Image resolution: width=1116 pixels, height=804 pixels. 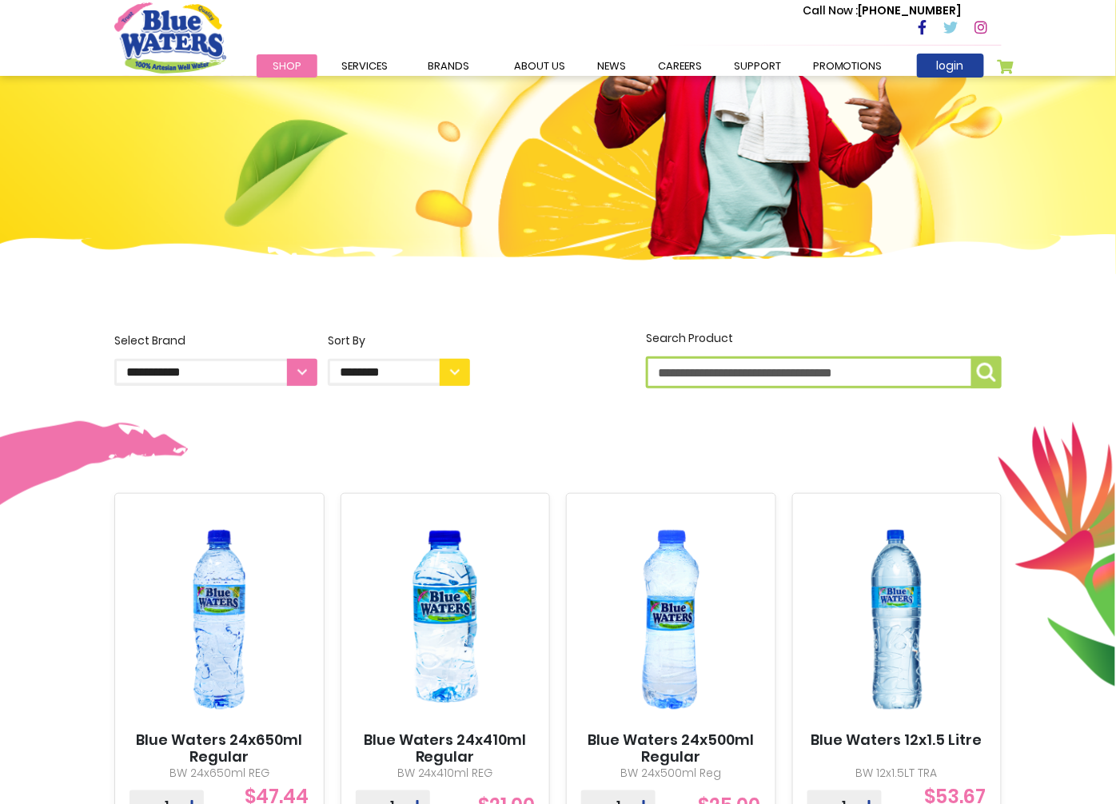 What do you see at coordinates (399, 341) in the screenshot?
I see `div: Sort By` at bounding box center [399, 341].